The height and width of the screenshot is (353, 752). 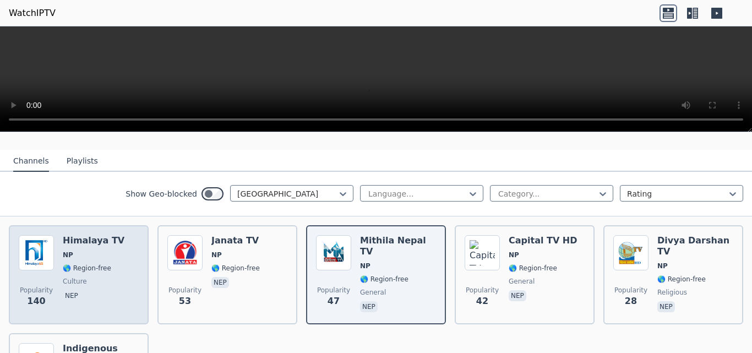 What do you see at coordinates (696, 246) in the screenshot?
I see `h6: Divya Darshan TV` at bounding box center [696, 246].